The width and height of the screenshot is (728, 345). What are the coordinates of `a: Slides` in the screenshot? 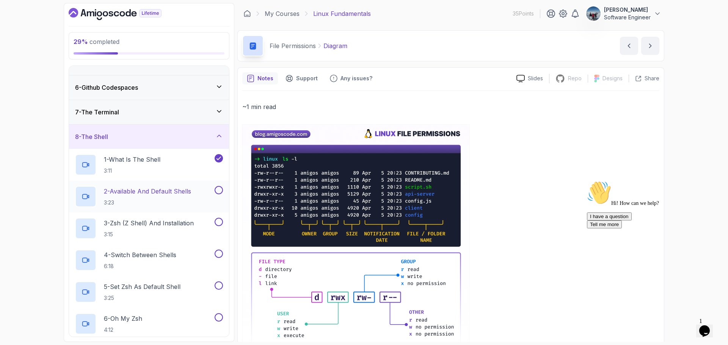 It's located at (530, 79).